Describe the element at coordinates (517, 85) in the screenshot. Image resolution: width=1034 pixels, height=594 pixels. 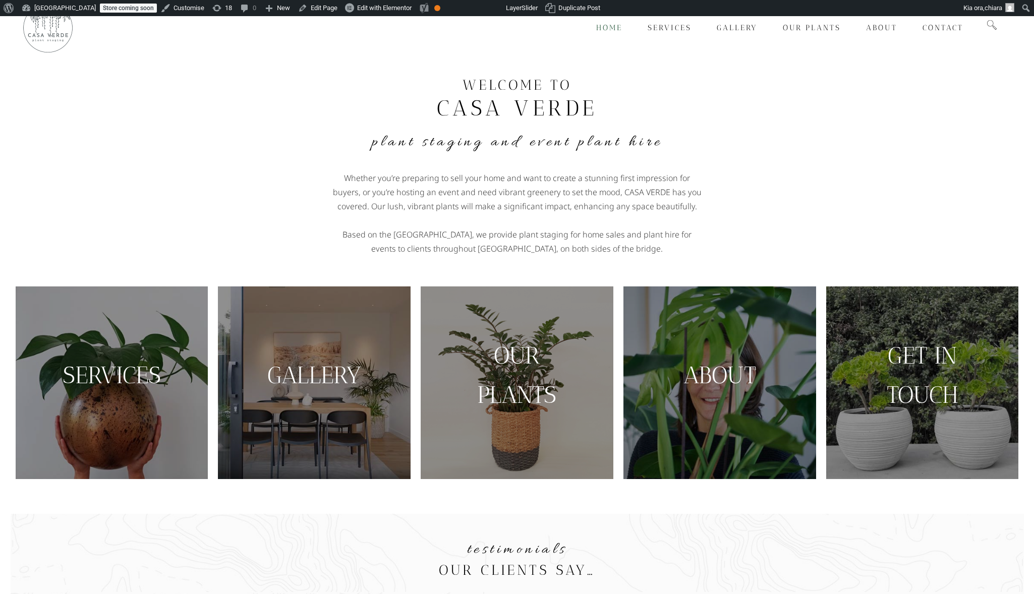
I see `h3: WELCOME TO` at that location.